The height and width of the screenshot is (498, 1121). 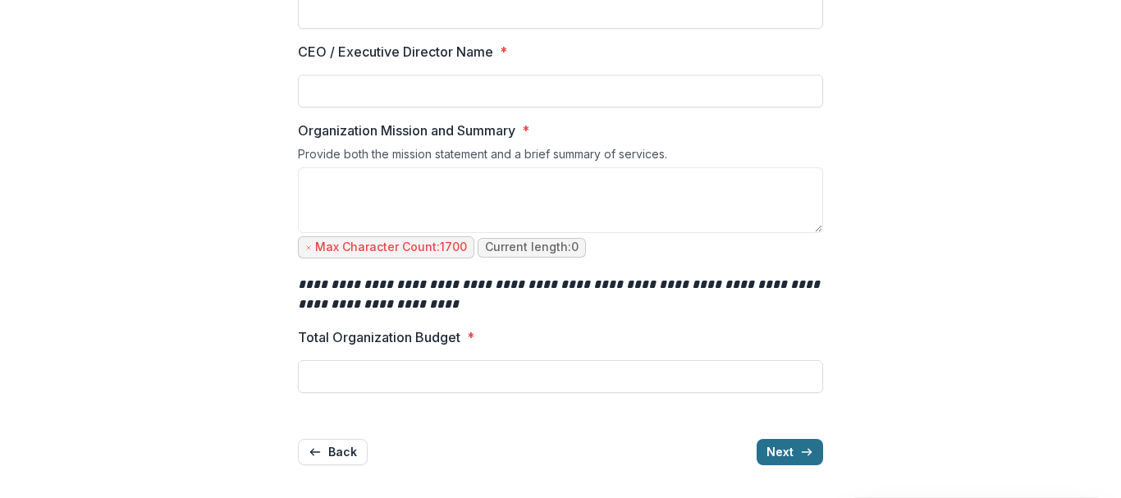 I want to click on p: Total Organization Budget, so click(x=379, y=337).